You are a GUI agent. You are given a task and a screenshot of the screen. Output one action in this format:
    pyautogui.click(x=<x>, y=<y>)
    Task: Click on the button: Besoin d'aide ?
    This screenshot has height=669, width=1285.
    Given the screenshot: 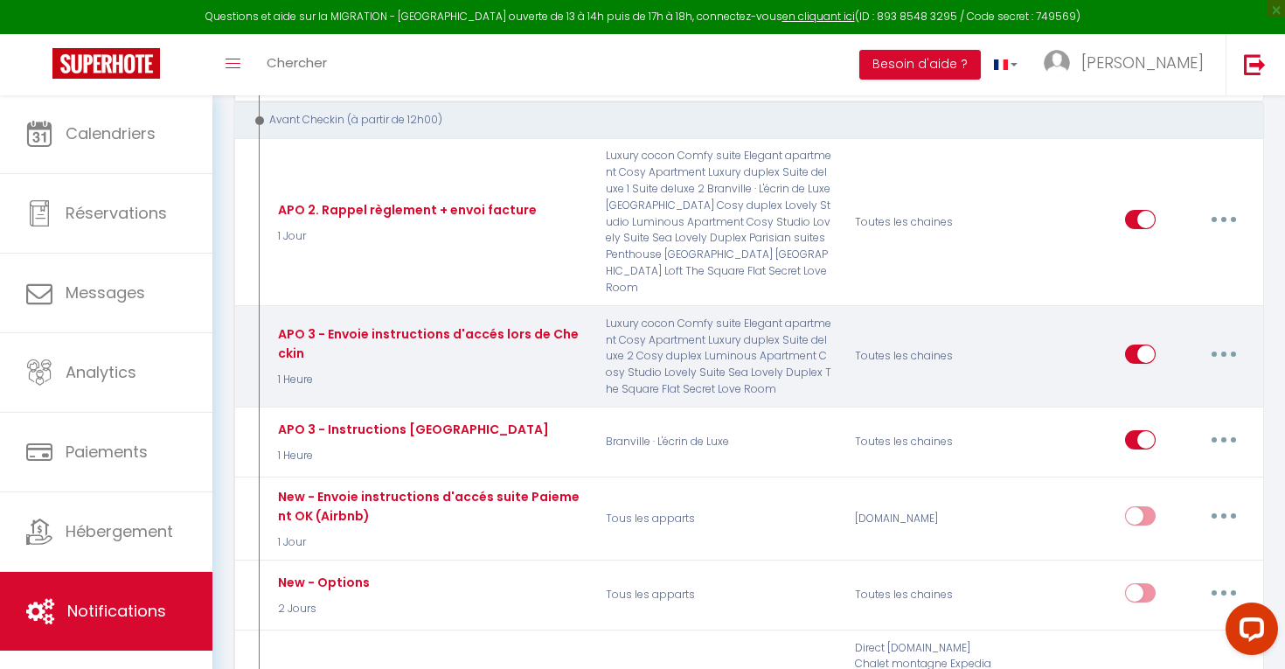 What is the action you would take?
    pyautogui.click(x=919, y=65)
    